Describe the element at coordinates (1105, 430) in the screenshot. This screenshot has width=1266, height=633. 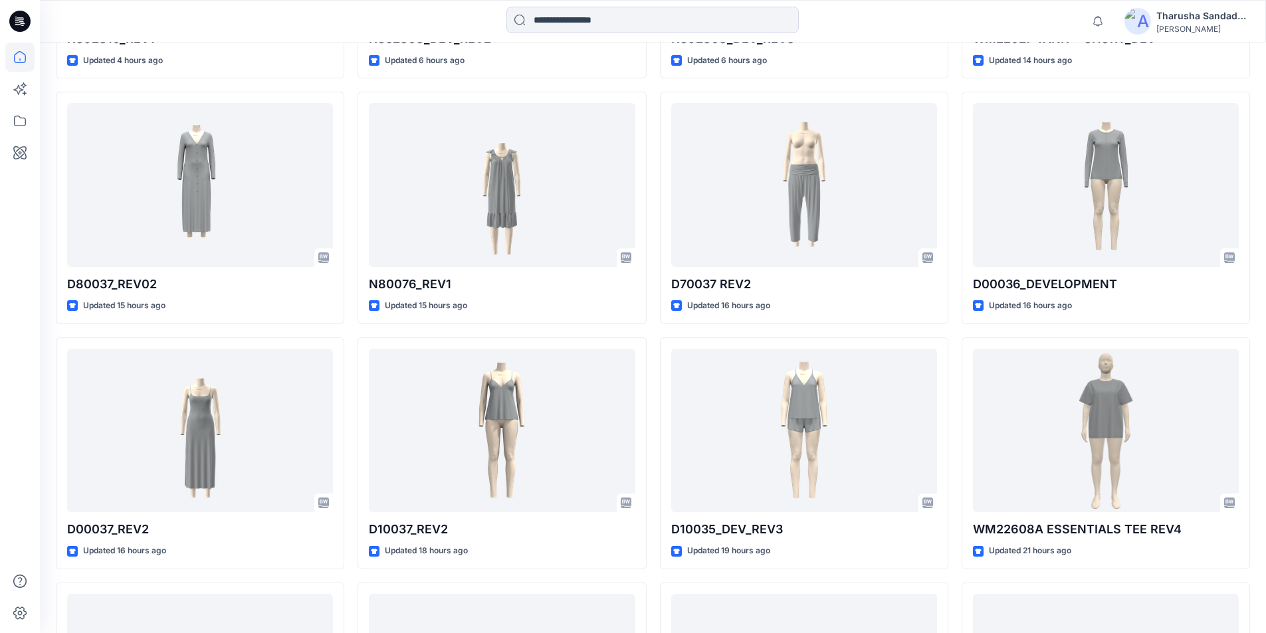
I see `a: WM22608A ESSENTIALS TEE REV4` at that location.